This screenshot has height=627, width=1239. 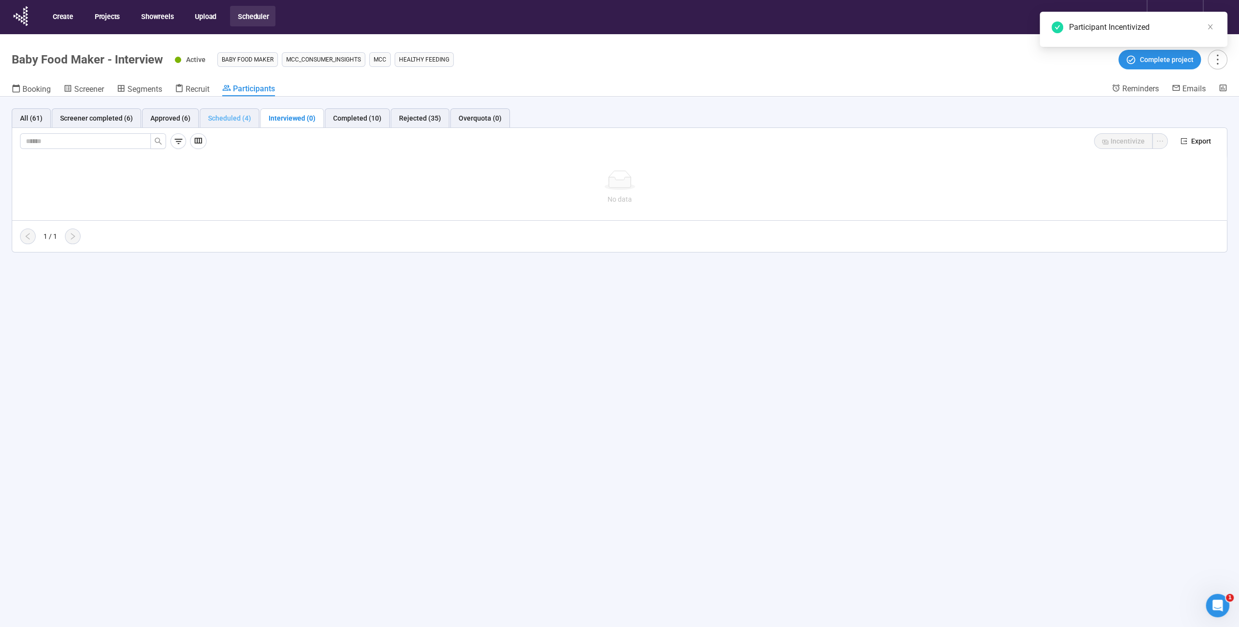 What do you see at coordinates (1189, 89) in the screenshot?
I see `a: Emails` at bounding box center [1189, 89].